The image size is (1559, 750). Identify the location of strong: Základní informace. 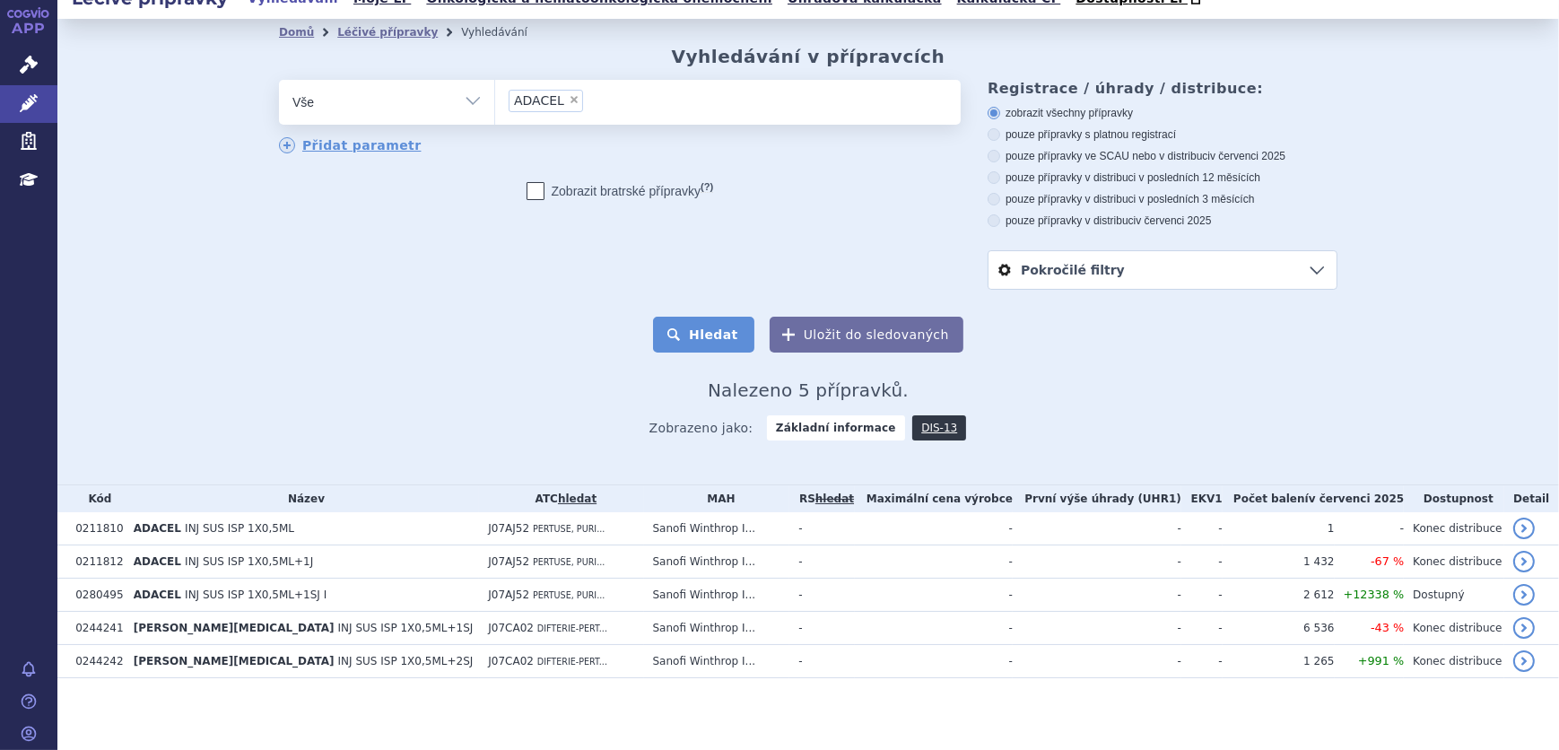
(836, 428).